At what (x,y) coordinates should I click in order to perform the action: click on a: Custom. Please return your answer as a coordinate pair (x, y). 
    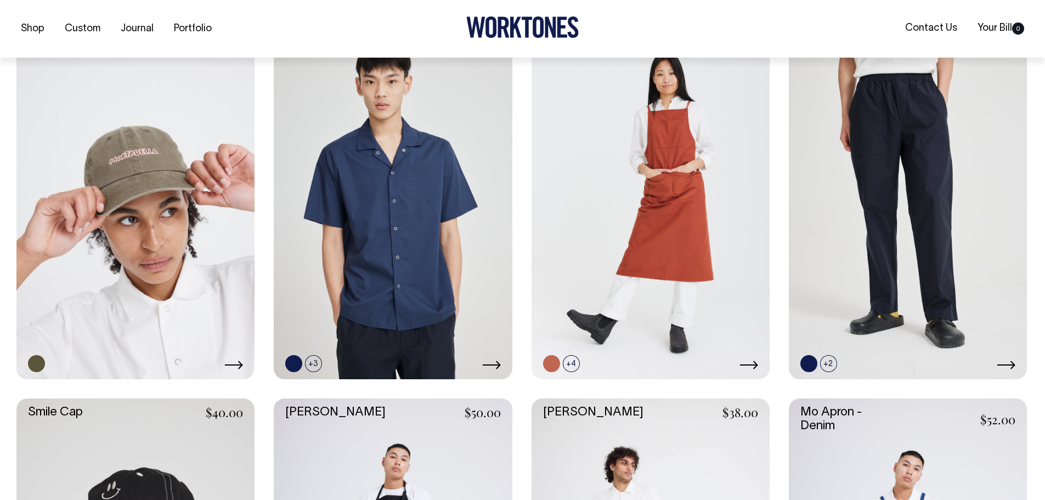
    Looking at the image, I should click on (82, 29).